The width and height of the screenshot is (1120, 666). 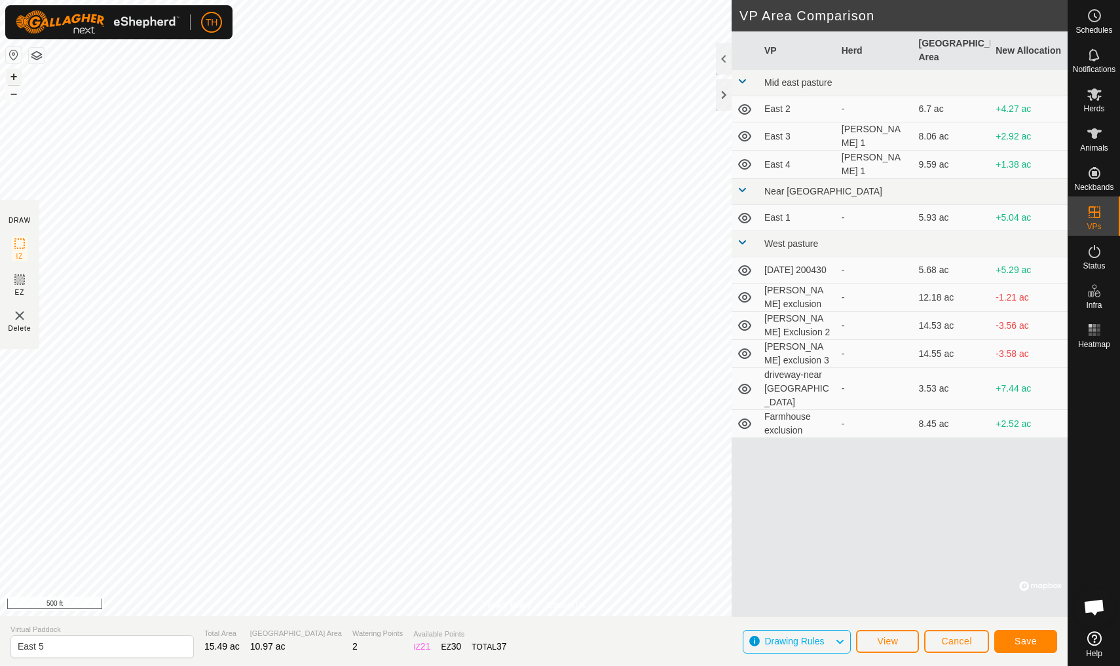 I want to click on span: Mid east pasture, so click(x=798, y=82).